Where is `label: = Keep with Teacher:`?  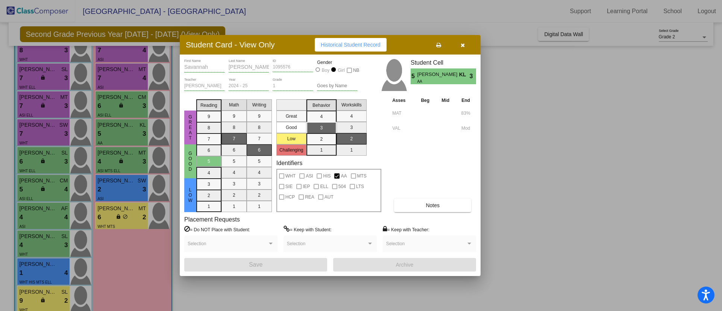
label: = Keep with Teacher: is located at coordinates (406, 229).